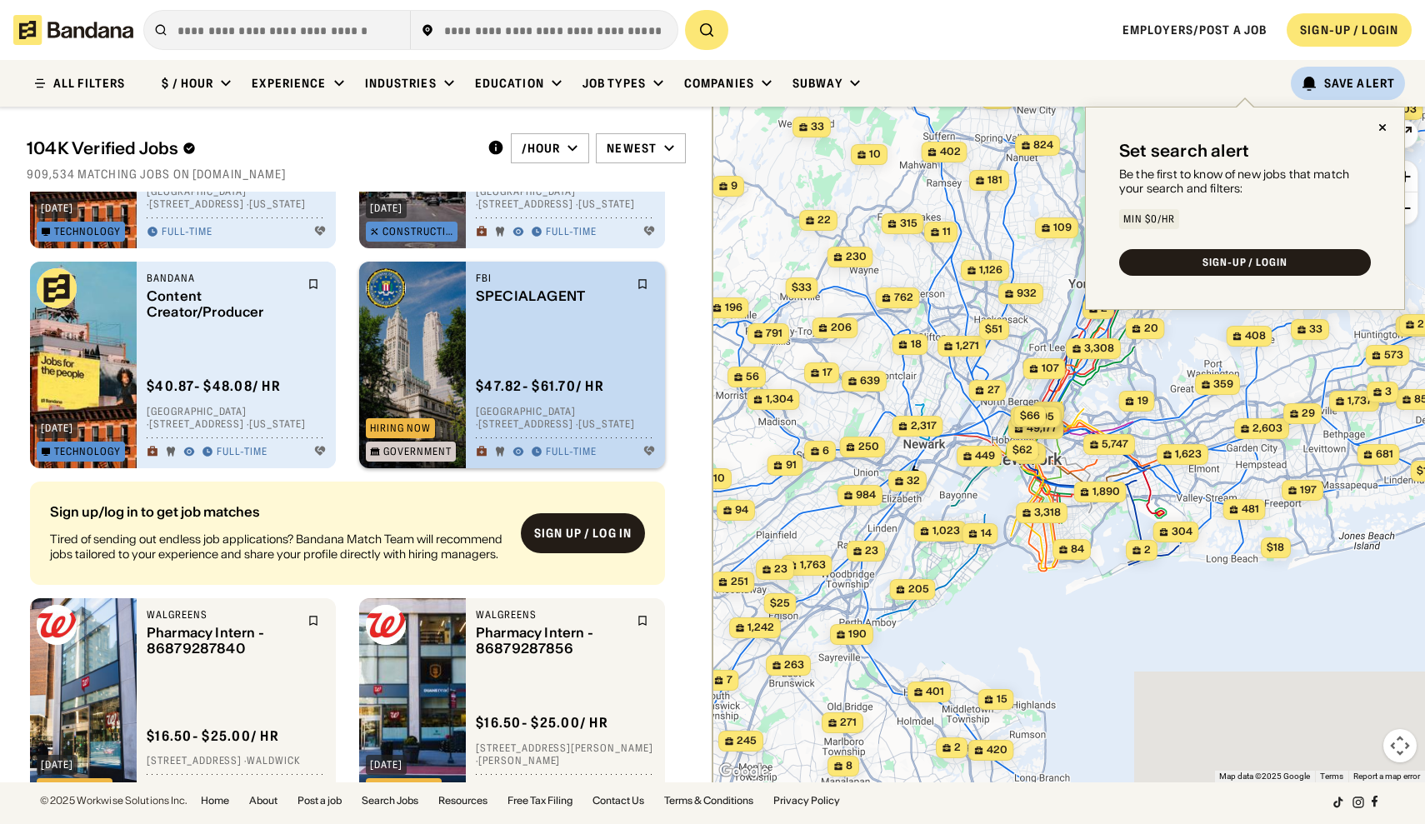 The image size is (1425, 824). Describe the element at coordinates (400, 428) in the screenshot. I see `div: Hiring Now` at that location.